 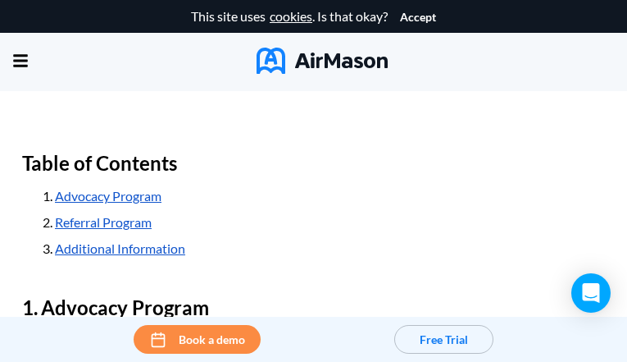 What do you see at coordinates (197, 339) in the screenshot?
I see `button: Book a demo` at bounding box center [197, 339].